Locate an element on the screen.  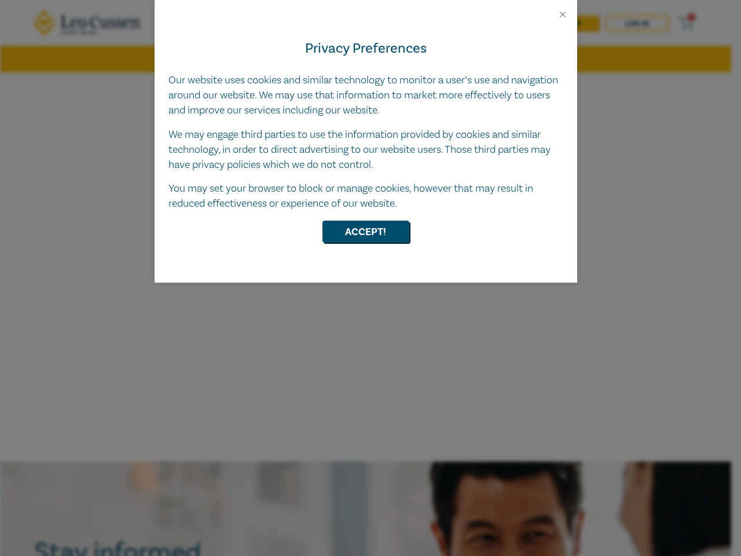
button: Accept! is located at coordinates (366, 231).